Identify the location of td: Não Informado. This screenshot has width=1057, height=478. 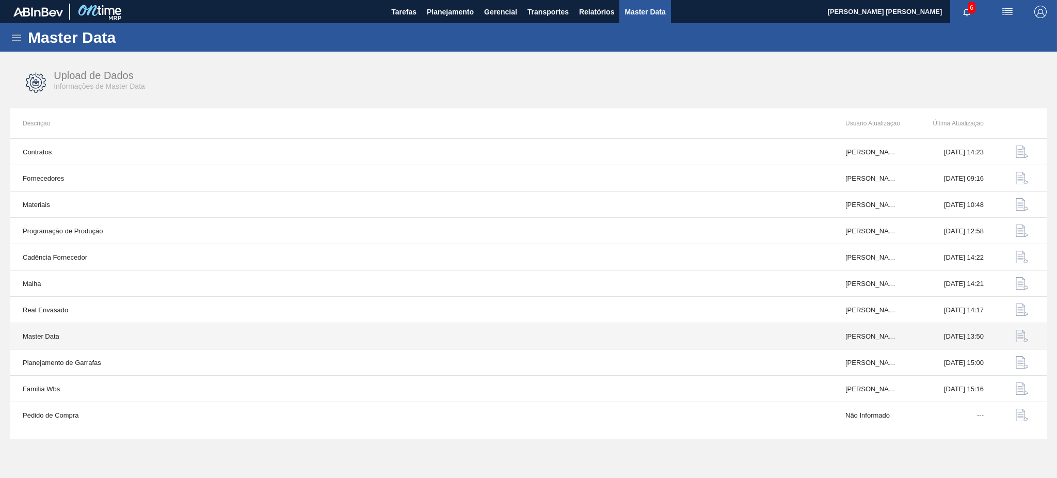
(871, 415).